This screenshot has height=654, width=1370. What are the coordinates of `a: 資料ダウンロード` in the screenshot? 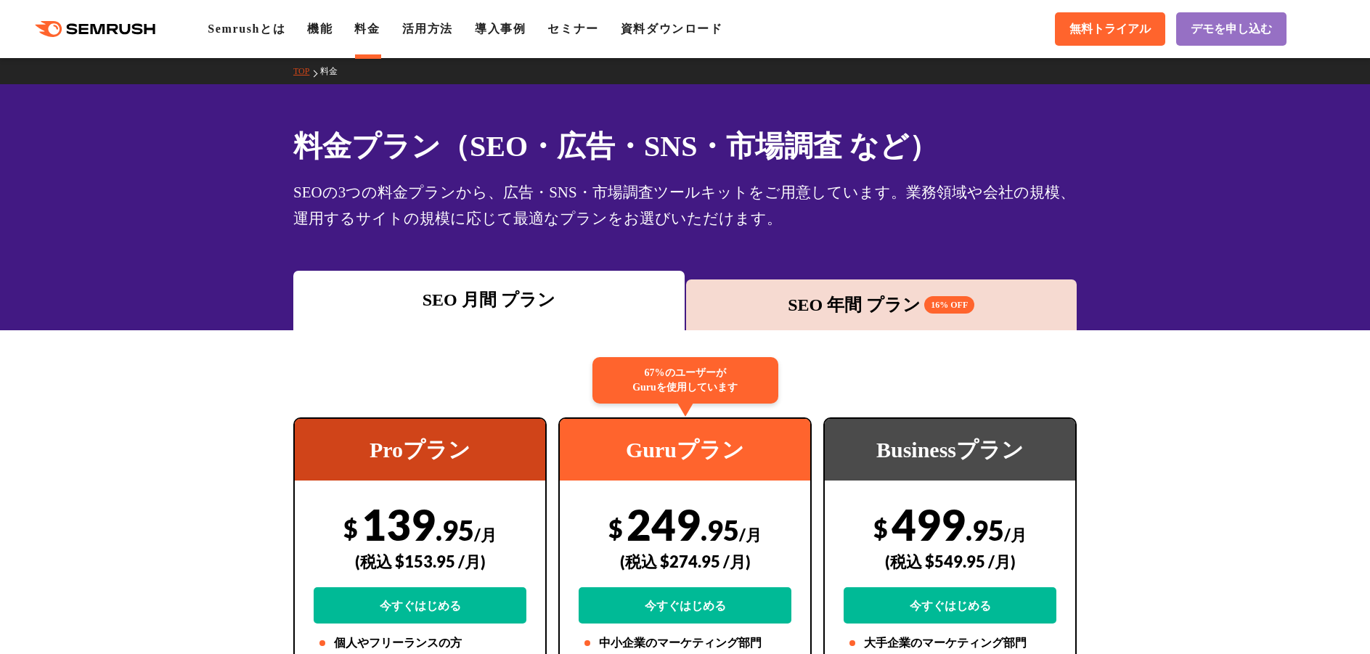 It's located at (672, 28).